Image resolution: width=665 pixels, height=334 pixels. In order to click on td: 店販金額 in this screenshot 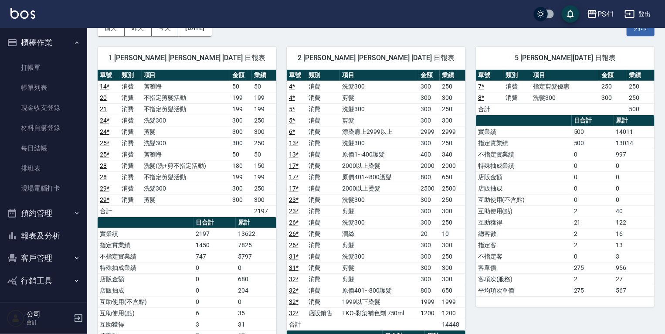, I will do `click(146, 279)`.